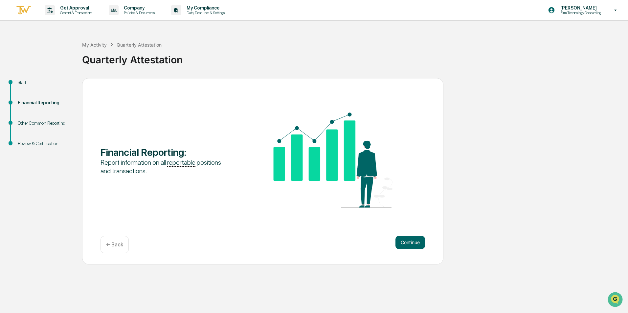 The width and height of the screenshot is (628, 313). I want to click on p: Company, so click(138, 8).